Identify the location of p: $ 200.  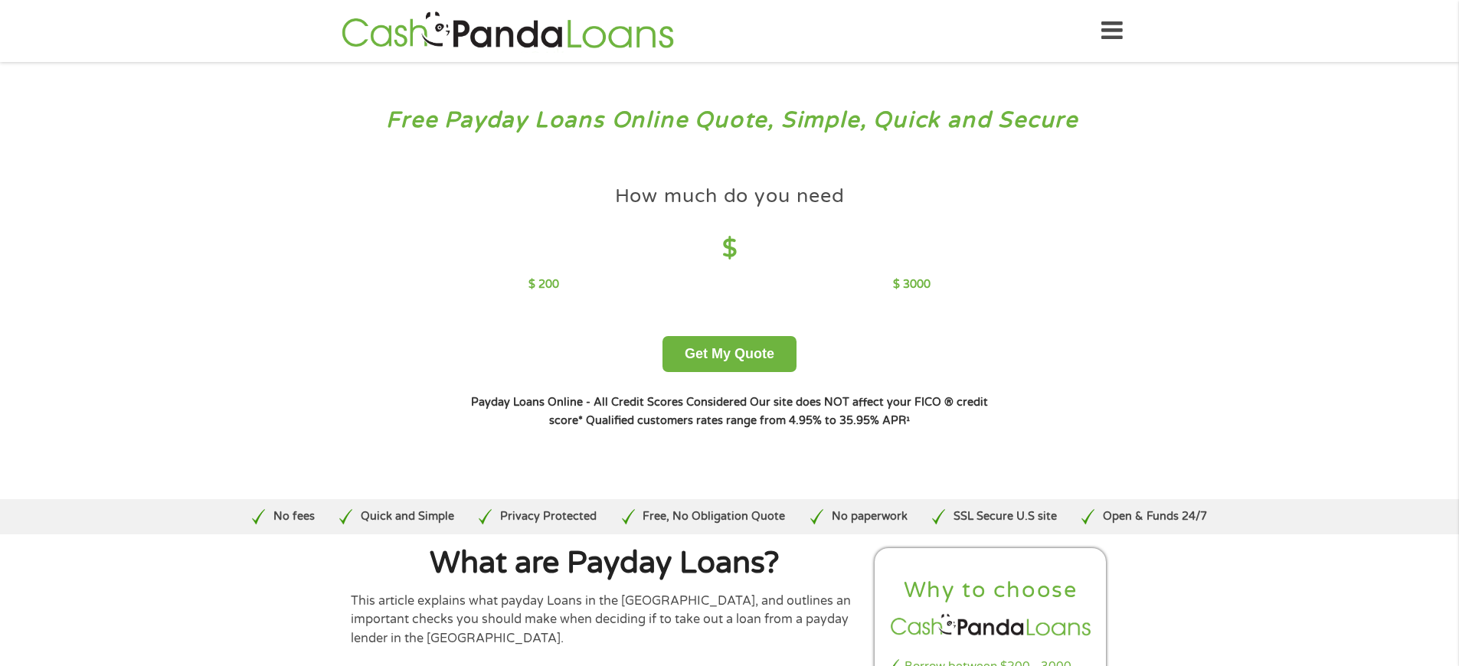
(544, 285).